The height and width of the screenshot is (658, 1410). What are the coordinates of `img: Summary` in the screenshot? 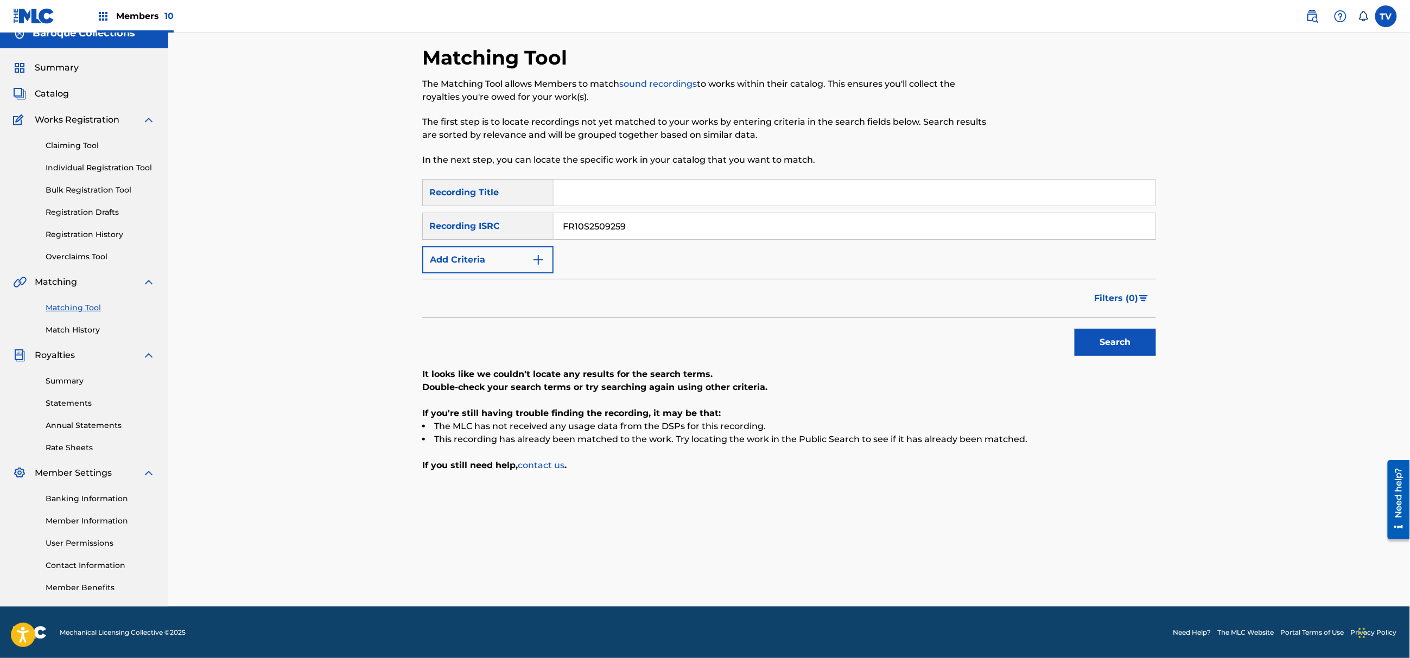 It's located at (20, 68).